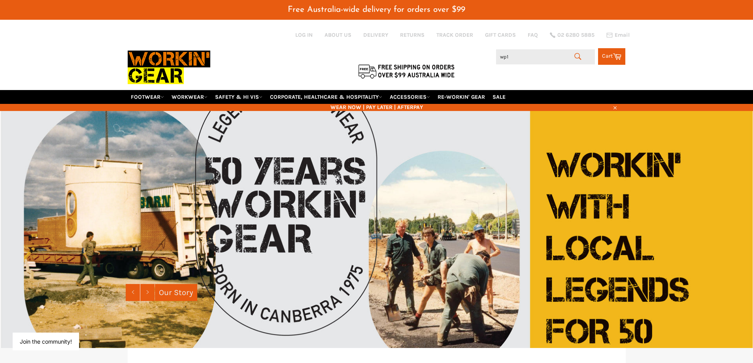 The image size is (753, 363). Describe the element at coordinates (412, 35) in the screenshot. I see `a: RETURNS` at that location.